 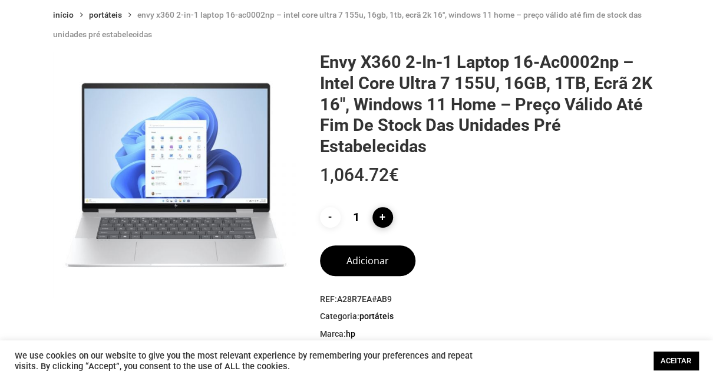 I want to click on span: Categoria:, so click(x=490, y=316).